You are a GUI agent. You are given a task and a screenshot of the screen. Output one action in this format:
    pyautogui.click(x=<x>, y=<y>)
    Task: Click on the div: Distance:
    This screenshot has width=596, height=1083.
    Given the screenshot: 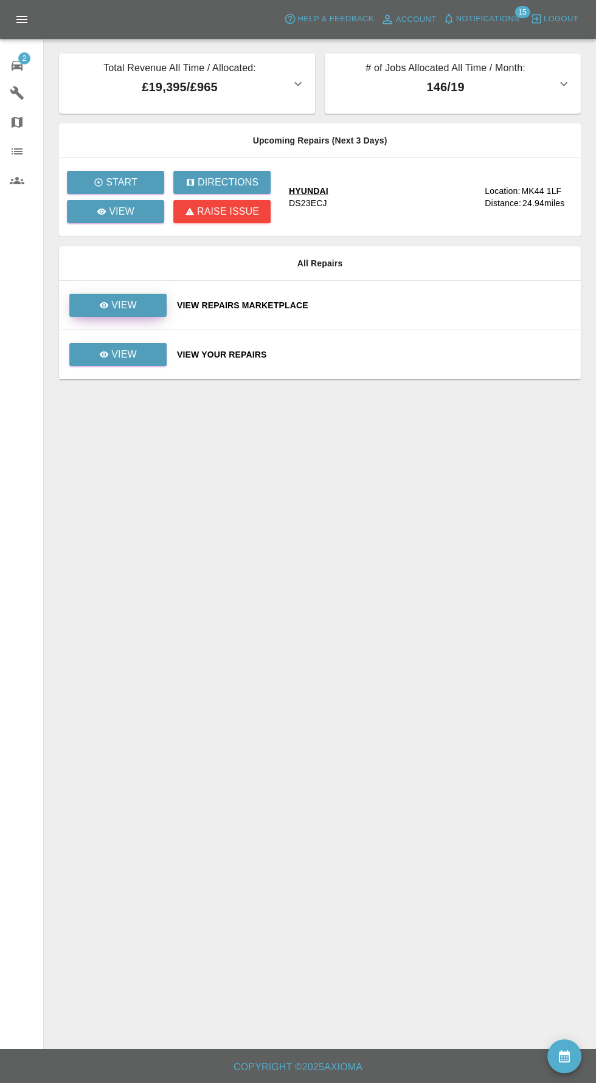 What is the action you would take?
    pyautogui.click(x=503, y=203)
    